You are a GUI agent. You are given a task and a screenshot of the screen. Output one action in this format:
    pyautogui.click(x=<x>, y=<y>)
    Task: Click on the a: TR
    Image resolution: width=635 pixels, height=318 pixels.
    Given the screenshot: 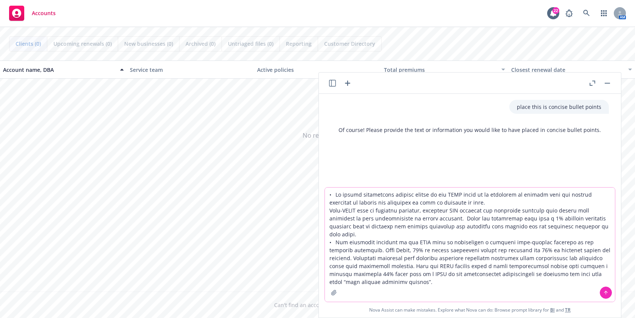 What is the action you would take?
    pyautogui.click(x=568, y=310)
    